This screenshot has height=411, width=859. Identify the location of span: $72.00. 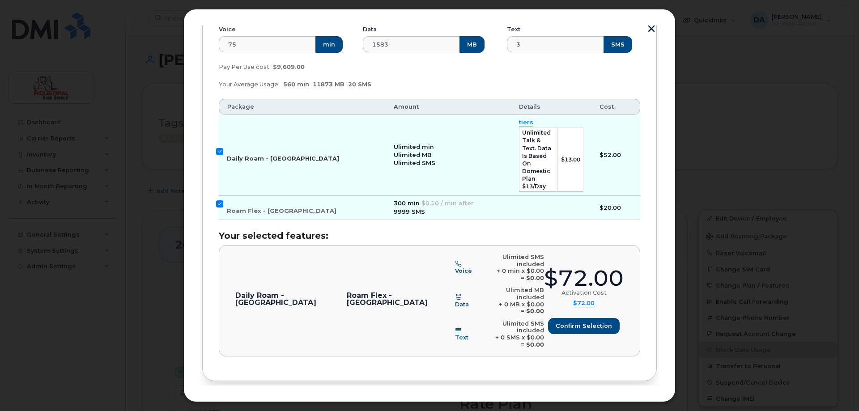
(584, 303).